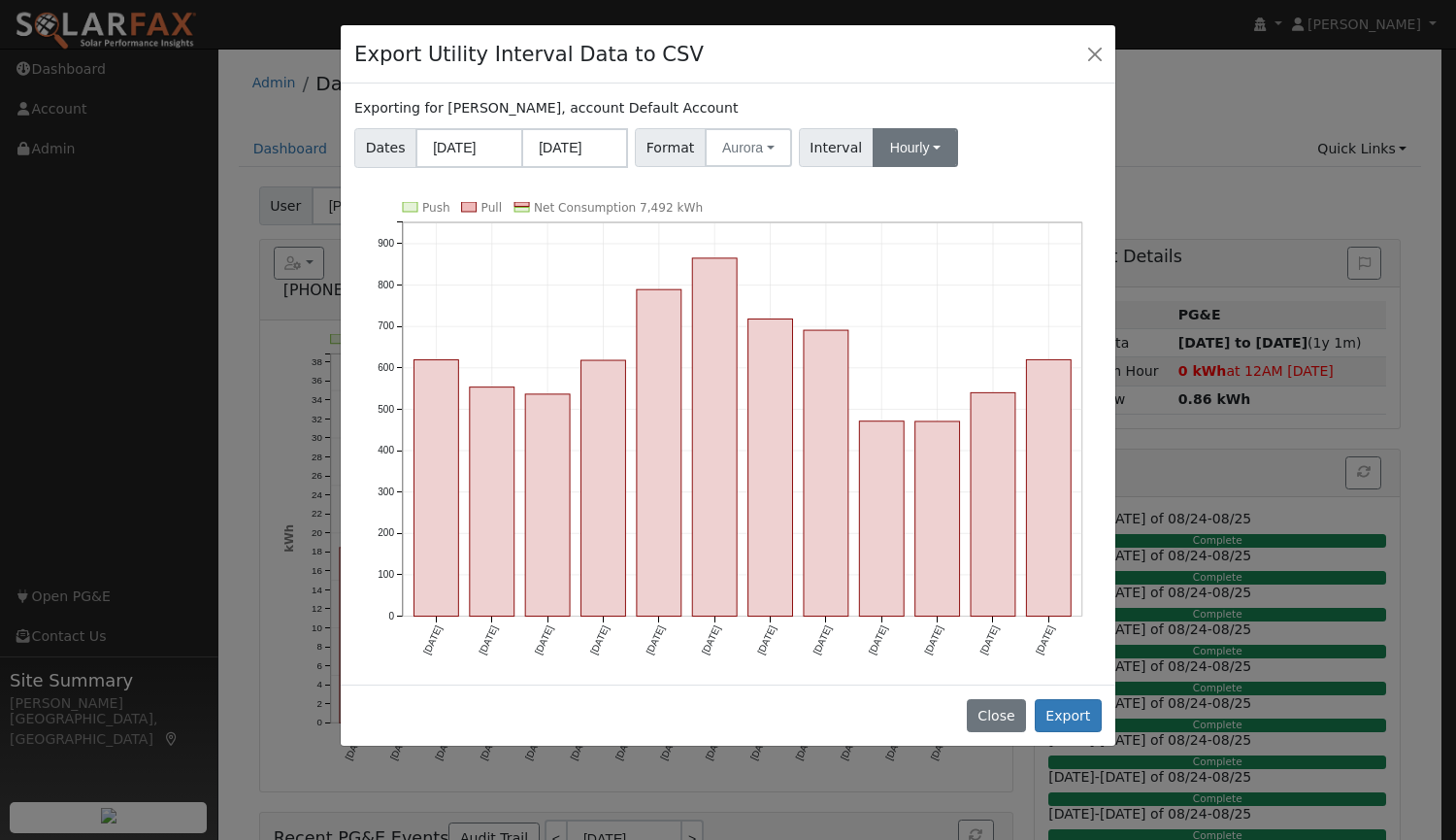 This screenshot has width=1456, height=840. What do you see at coordinates (1068, 715) in the screenshot?
I see `button: Export` at bounding box center [1068, 715].